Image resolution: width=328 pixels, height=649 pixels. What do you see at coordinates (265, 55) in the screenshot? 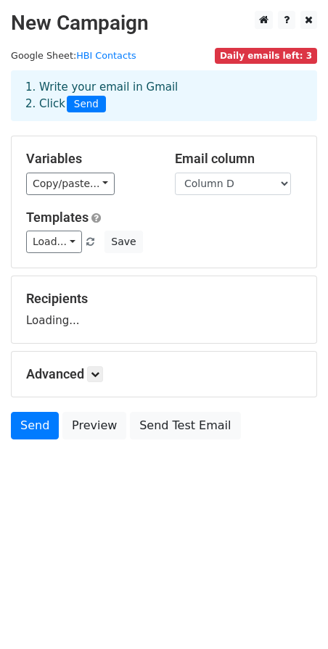
I see `a: Daily emails left: 3` at bounding box center [265, 55].